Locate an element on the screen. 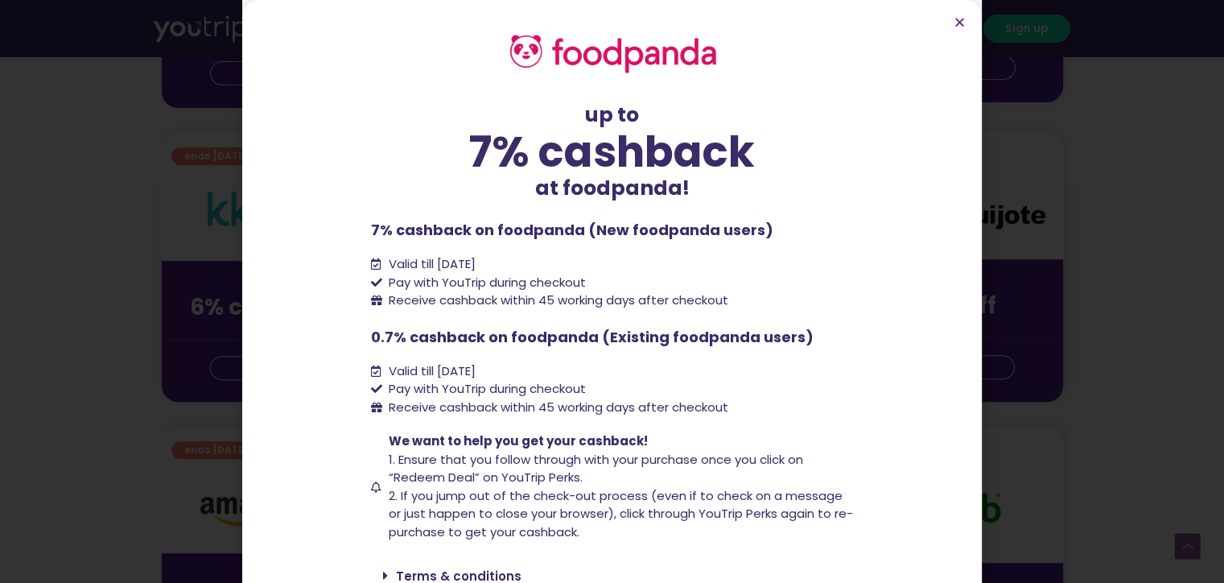 The width and height of the screenshot is (1224, 583). span: 2. If you jump out of the check-out process (even if to check on a message or just happen to clos... is located at coordinates (620, 513).